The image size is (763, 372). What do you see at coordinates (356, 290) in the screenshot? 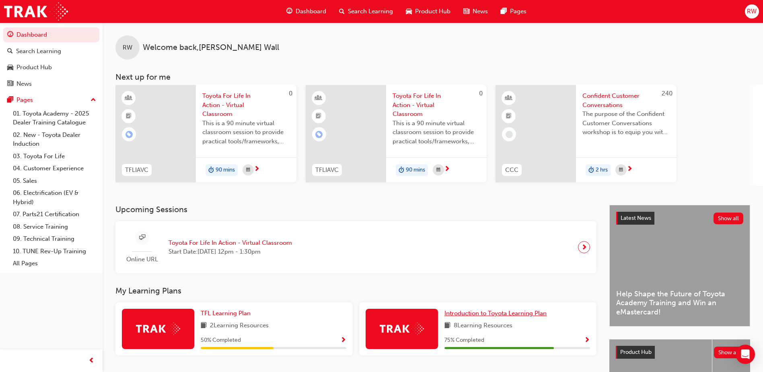
I see `h3: My Learning Plans` at bounding box center [356, 290].